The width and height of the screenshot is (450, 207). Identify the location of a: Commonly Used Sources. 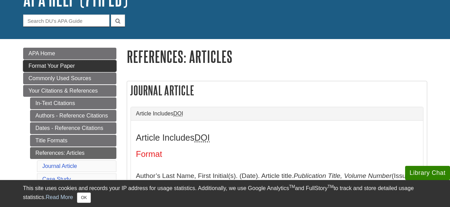
(70, 78).